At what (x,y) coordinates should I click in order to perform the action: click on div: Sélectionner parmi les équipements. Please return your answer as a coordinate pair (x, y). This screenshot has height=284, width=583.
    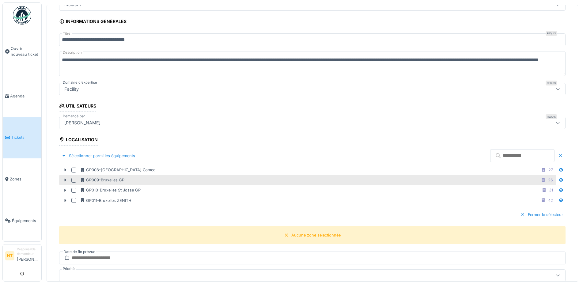
    Looking at the image, I should click on (98, 156).